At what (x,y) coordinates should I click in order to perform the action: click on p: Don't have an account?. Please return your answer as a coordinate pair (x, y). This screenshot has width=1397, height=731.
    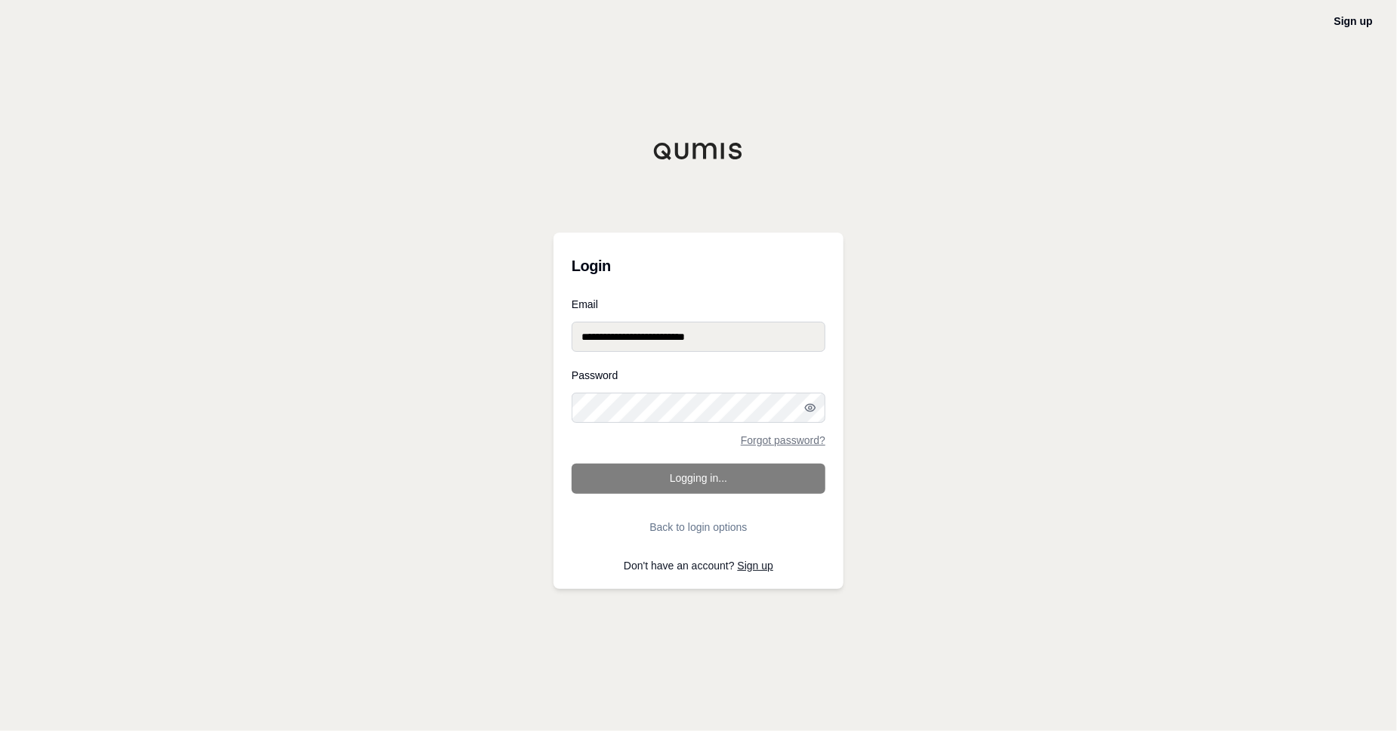
    Looking at the image, I should click on (698, 566).